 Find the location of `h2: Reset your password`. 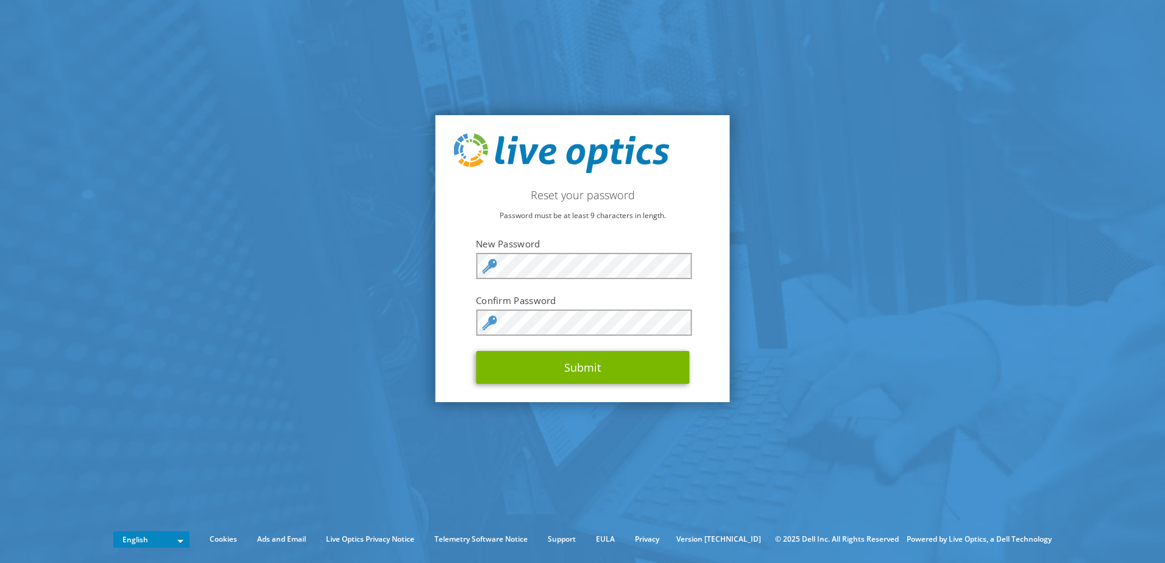

h2: Reset your password is located at coordinates (583, 195).